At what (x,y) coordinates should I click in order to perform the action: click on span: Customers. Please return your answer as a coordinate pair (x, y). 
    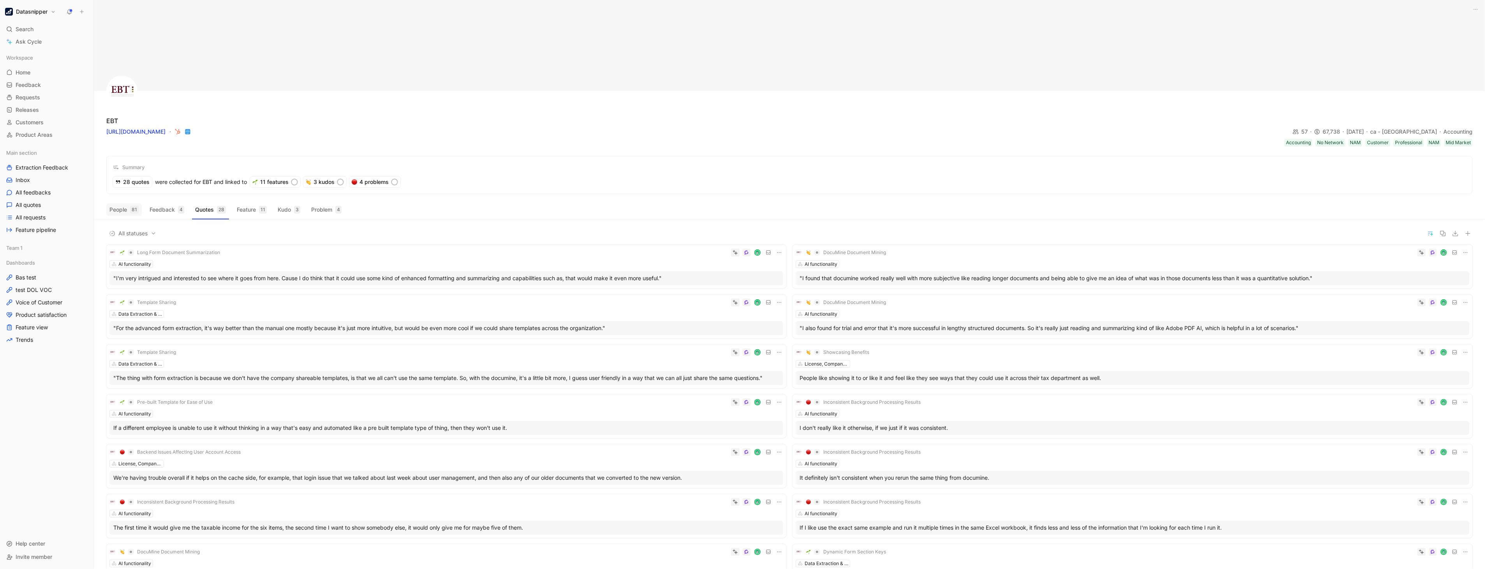
    Looking at the image, I should click on (30, 122).